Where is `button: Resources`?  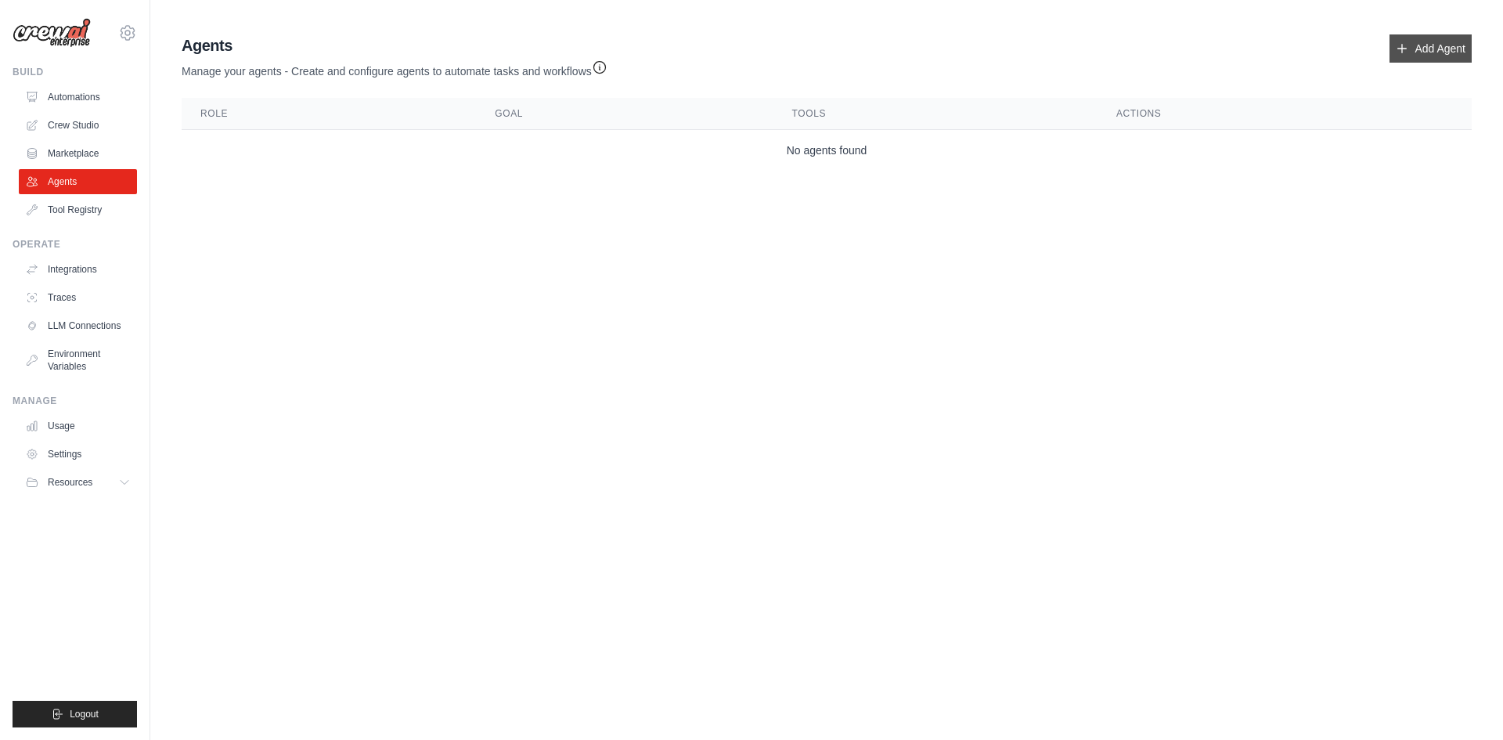
button: Resources is located at coordinates (77, 482).